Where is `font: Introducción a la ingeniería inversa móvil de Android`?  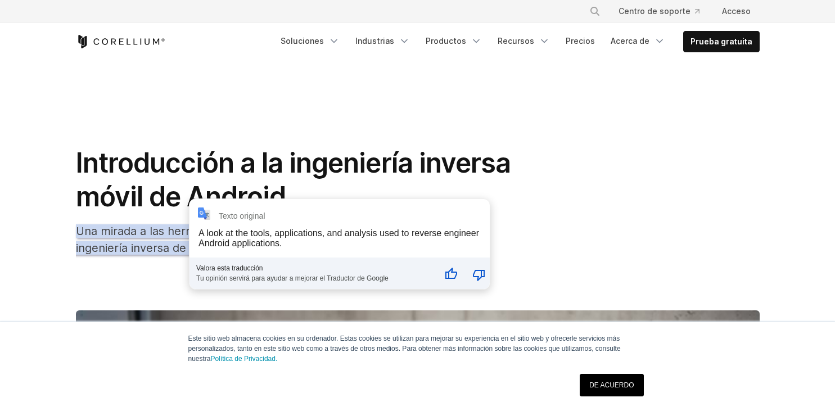
font: Introducción a la ingeniería inversa móvil de Android is located at coordinates (293, 179).